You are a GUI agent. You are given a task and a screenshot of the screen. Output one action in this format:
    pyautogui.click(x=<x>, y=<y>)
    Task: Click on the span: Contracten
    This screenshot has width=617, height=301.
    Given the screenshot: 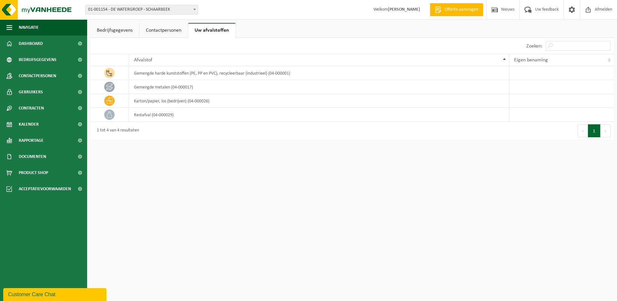 What is the action you would take?
    pyautogui.click(x=31, y=108)
    